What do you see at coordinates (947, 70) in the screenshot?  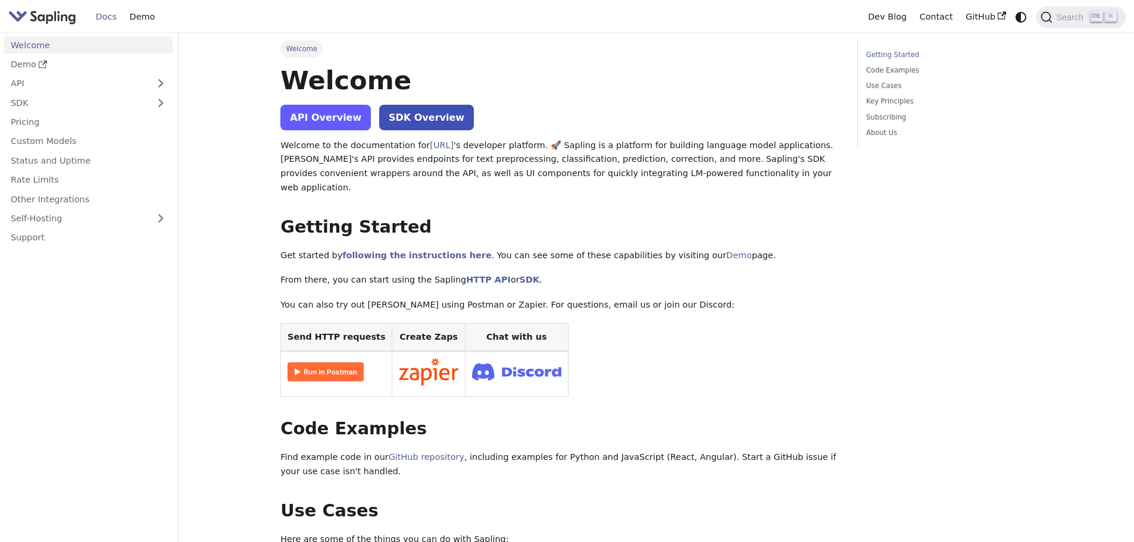 I see `a: Code Examples` at bounding box center [947, 70].